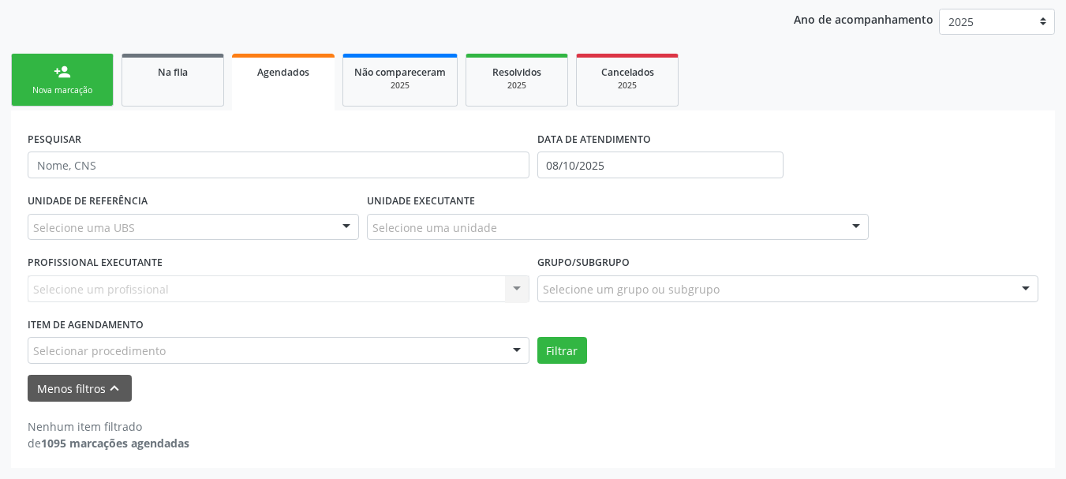 The width and height of the screenshot is (1066, 479). Describe the element at coordinates (62, 72) in the screenshot. I see `div: person_add` at that location.